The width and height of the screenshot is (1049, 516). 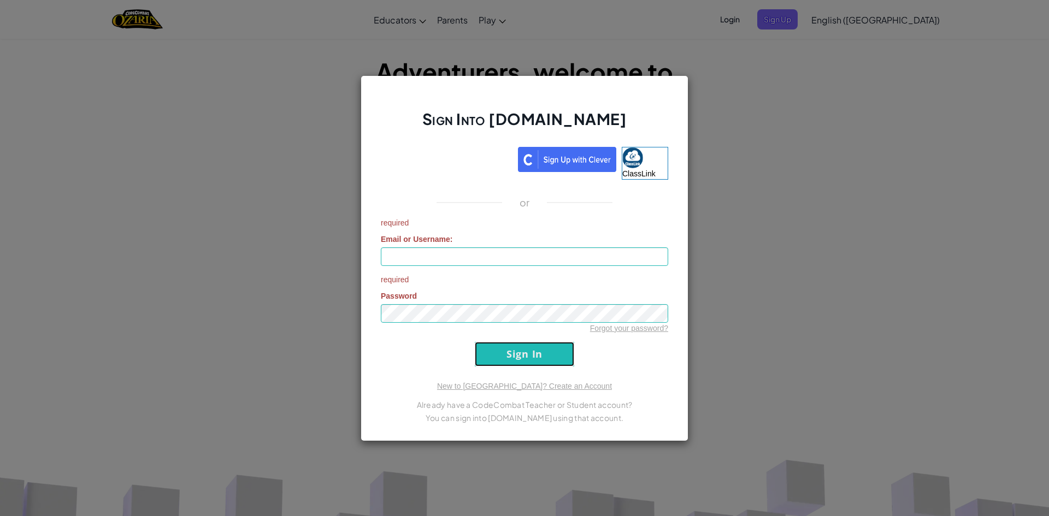 I want to click on input: Sign In, so click(x=525, y=354).